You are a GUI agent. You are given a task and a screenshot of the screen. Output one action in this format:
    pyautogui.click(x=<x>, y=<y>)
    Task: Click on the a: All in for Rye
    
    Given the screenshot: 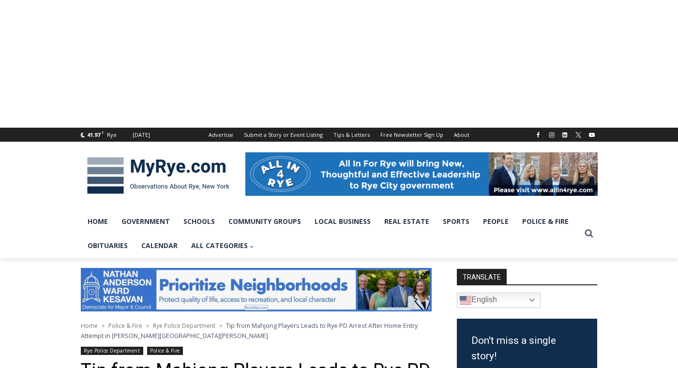 What is the action you would take?
    pyautogui.click(x=421, y=174)
    